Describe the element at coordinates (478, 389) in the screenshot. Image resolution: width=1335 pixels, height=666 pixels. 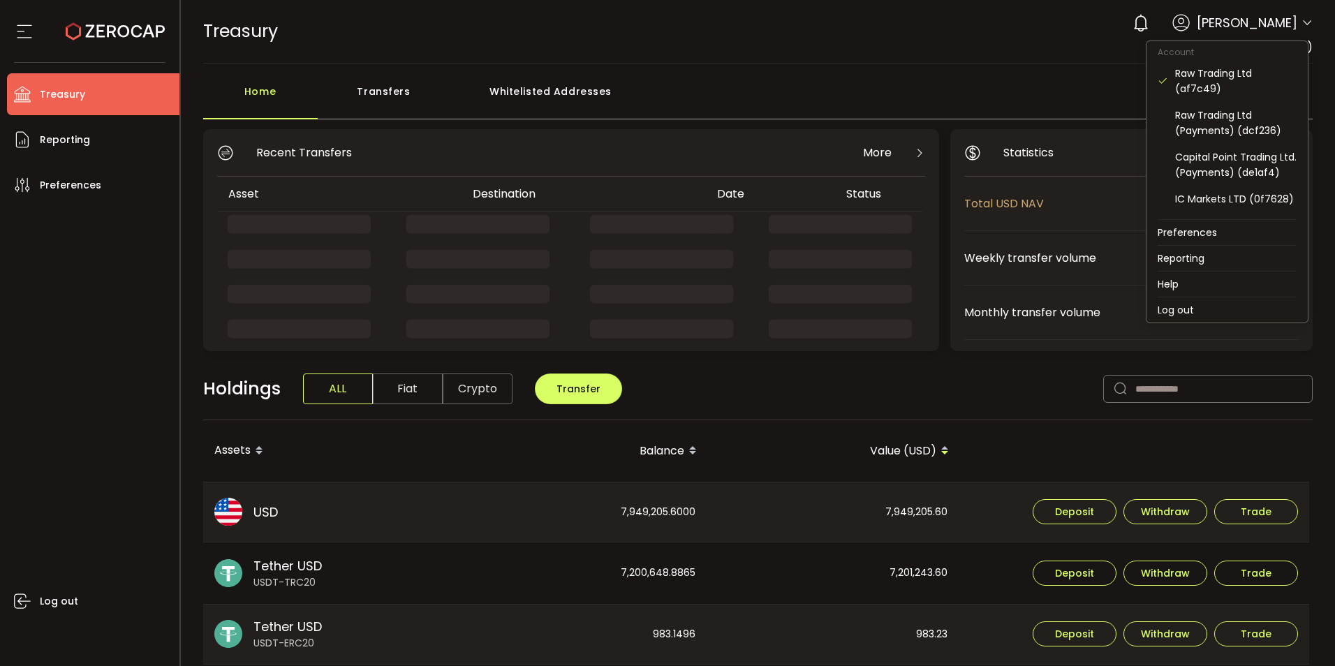
I see `span: Crypto` at that location.